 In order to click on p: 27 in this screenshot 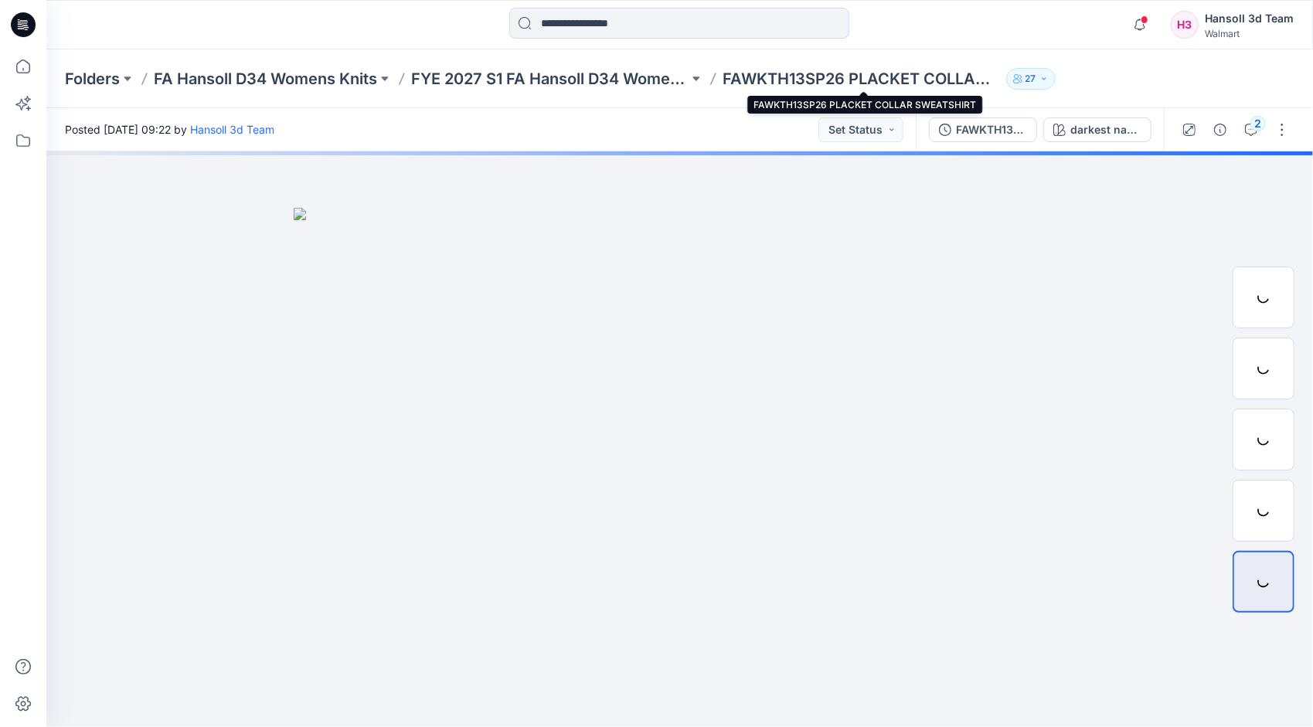, I will do `click(1031, 79)`.